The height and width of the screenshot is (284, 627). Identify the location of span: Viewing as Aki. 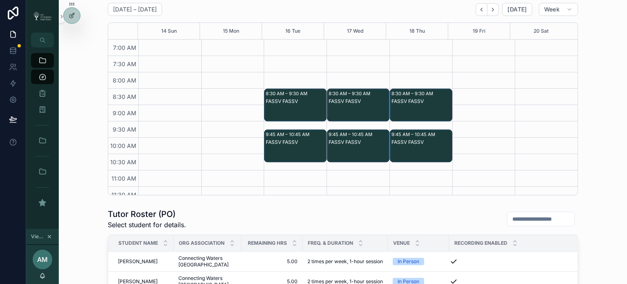
(38, 236).